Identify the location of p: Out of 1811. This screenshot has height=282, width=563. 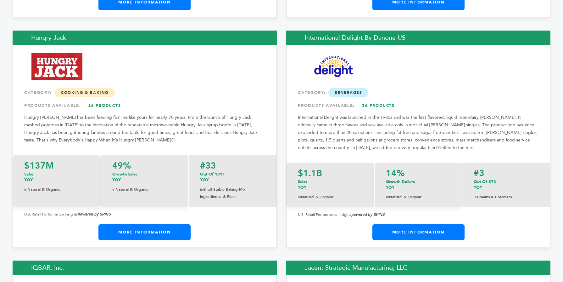
(233, 177).